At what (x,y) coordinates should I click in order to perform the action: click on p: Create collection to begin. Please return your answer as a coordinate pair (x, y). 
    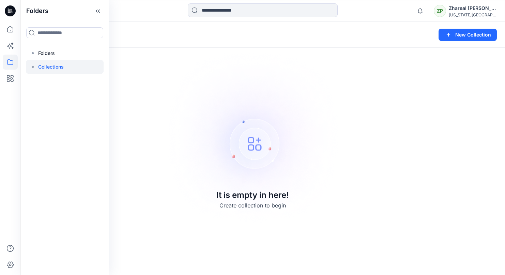
    Looking at the image, I should click on (253, 205).